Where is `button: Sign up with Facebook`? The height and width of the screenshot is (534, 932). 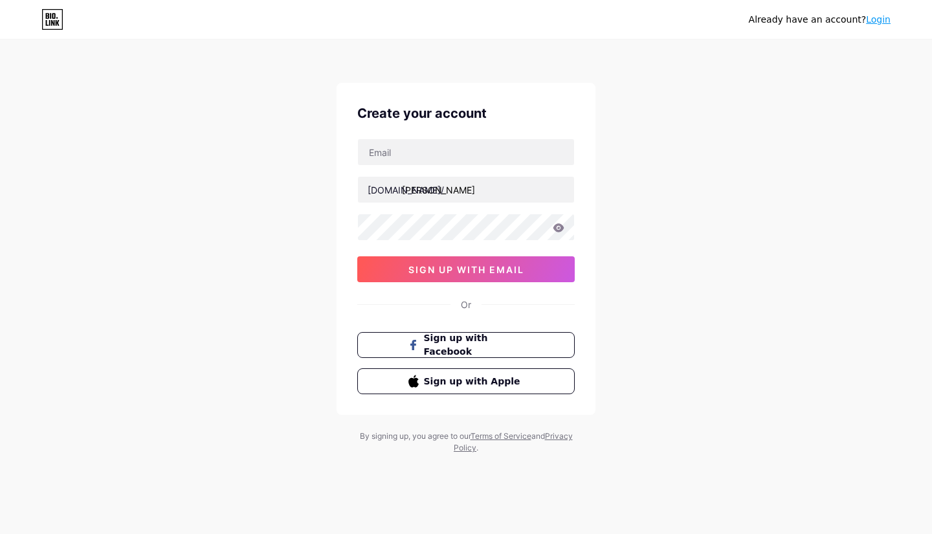
button: Sign up with Facebook is located at coordinates (466, 345).